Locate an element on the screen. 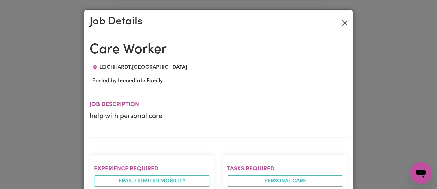 The width and height of the screenshot is (437, 189). span: Posted by: is located at coordinates (127, 81).